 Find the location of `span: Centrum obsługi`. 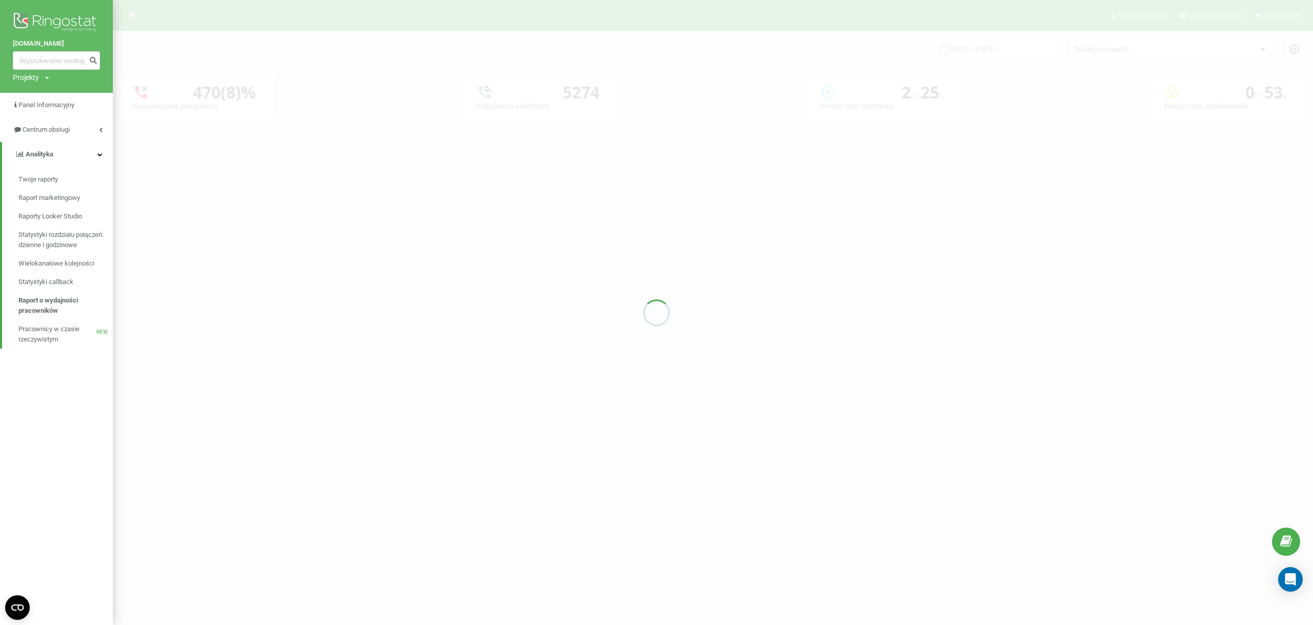

span: Centrum obsługi is located at coordinates (46, 129).